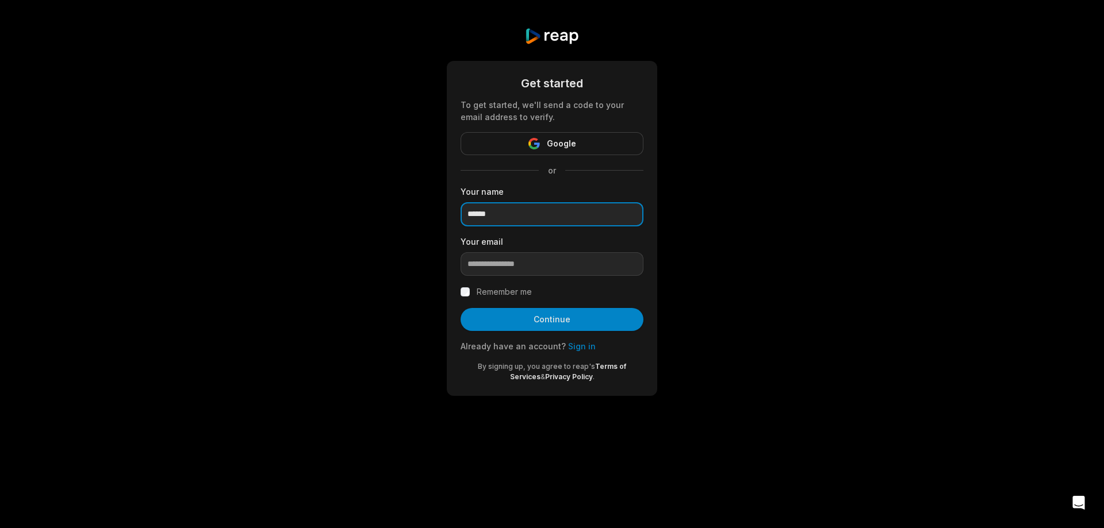 This screenshot has width=1104, height=528. What do you see at coordinates (561, 144) in the screenshot?
I see `span: Google` at bounding box center [561, 144].